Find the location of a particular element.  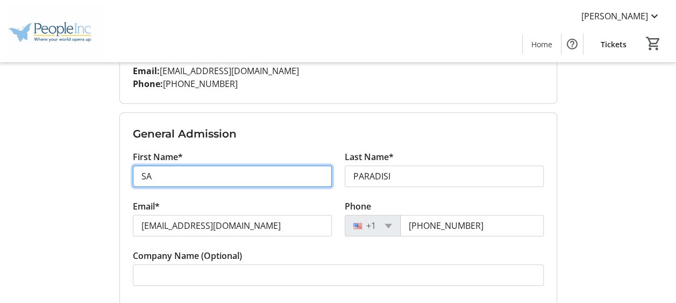

strong: Email: is located at coordinates (146, 71).